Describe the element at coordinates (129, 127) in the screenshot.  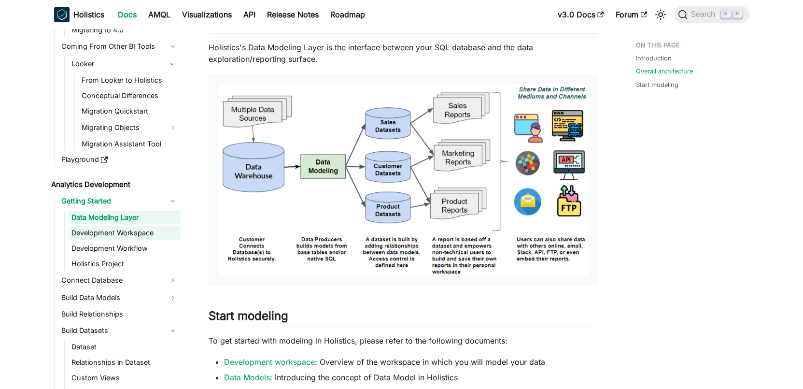
I see `a: Migrating Objects` at that location.